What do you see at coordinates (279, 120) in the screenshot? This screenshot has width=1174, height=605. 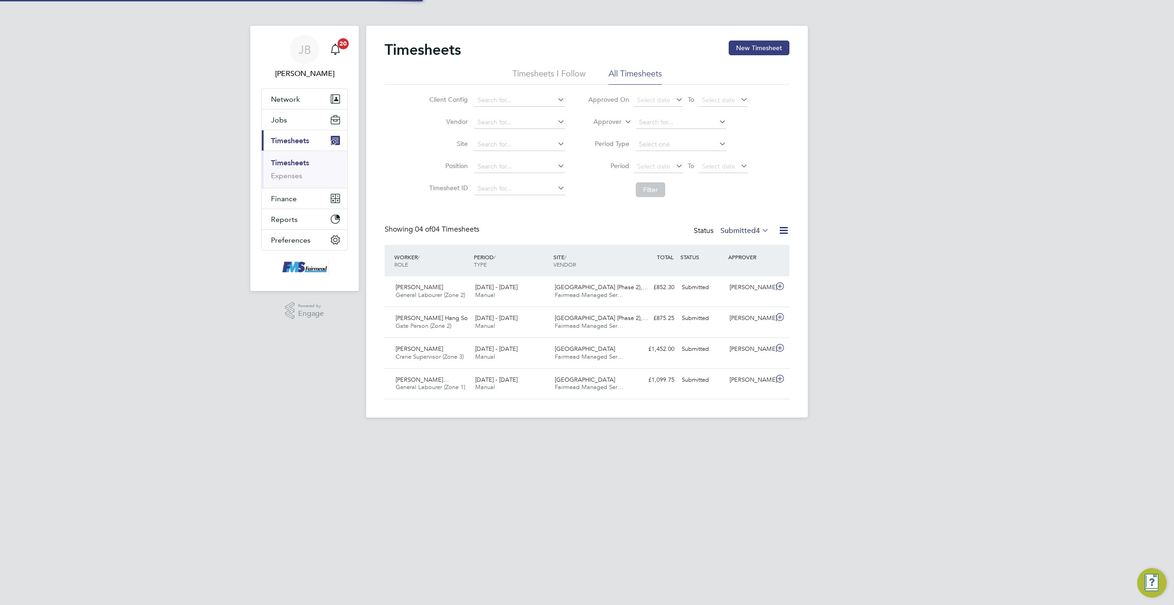 I see `span: Jobs` at bounding box center [279, 120].